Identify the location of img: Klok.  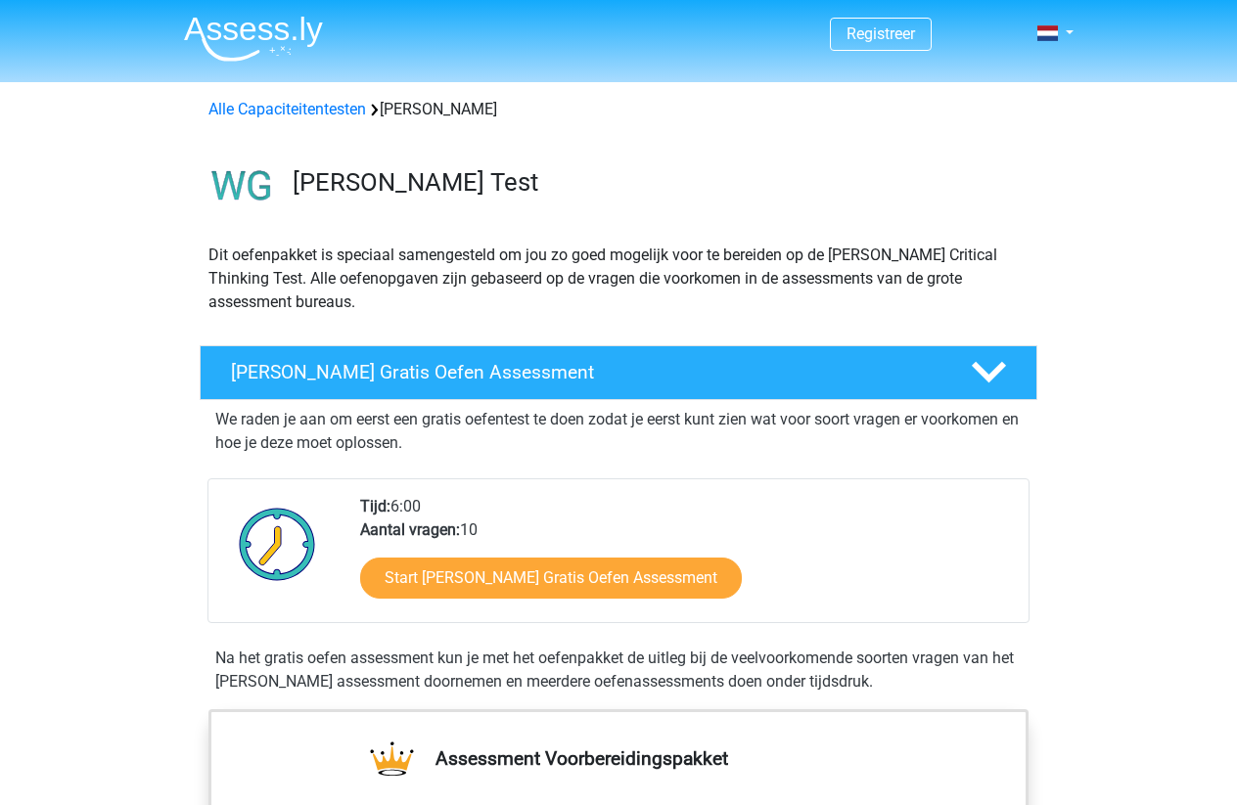
(277, 544).